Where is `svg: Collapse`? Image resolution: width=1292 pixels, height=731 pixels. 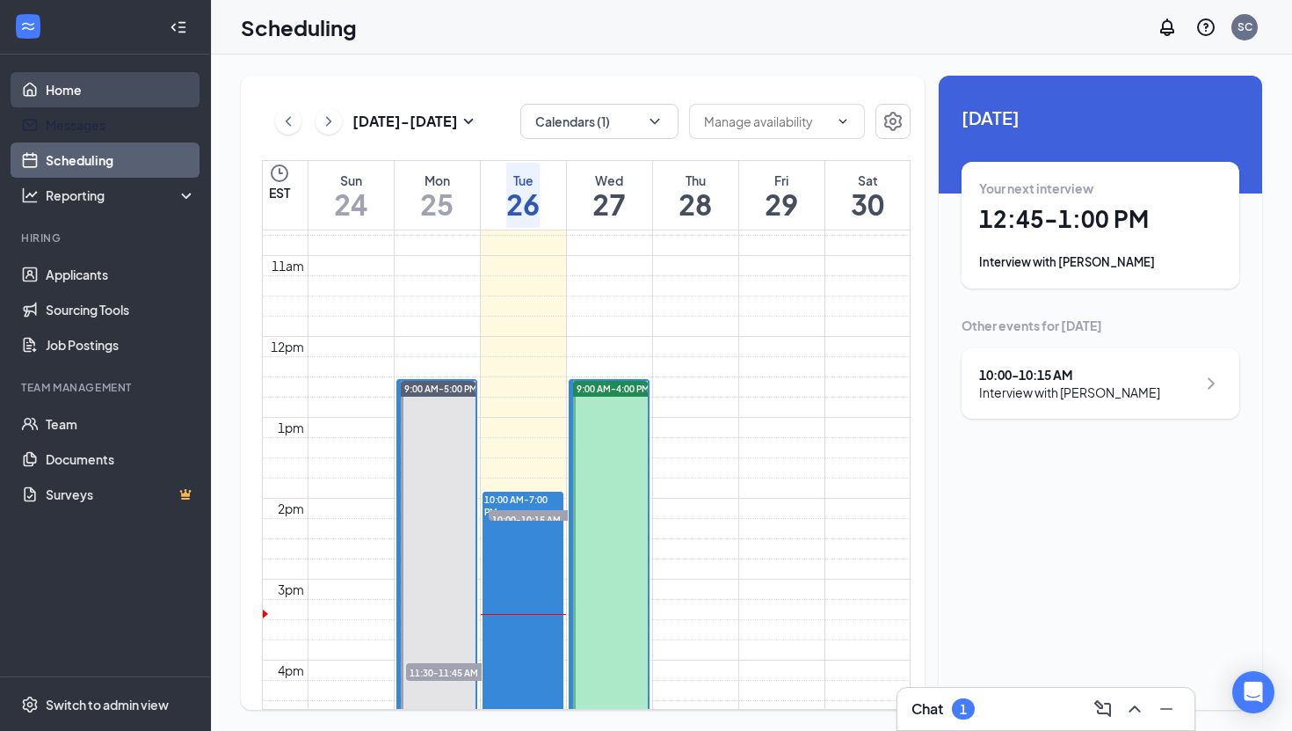 svg: Collapse is located at coordinates (178, 27).